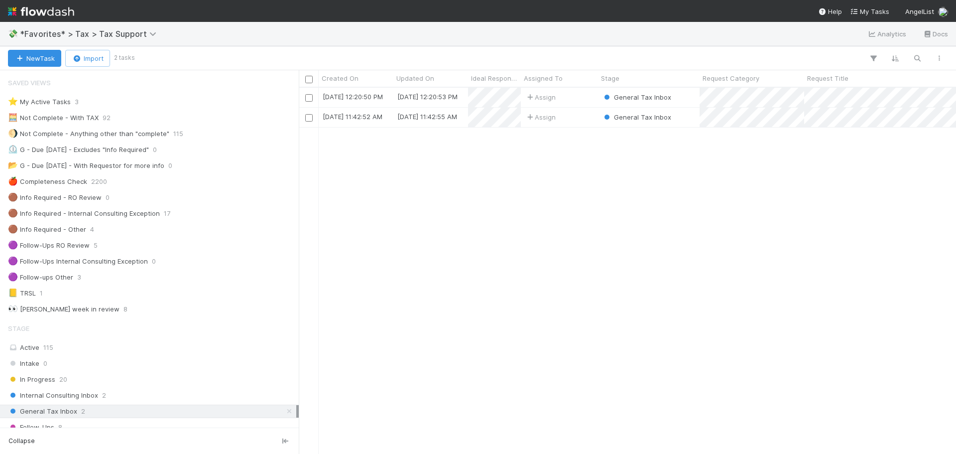  What do you see at coordinates (96, 245) in the screenshot?
I see `span: 5` at bounding box center [96, 245].